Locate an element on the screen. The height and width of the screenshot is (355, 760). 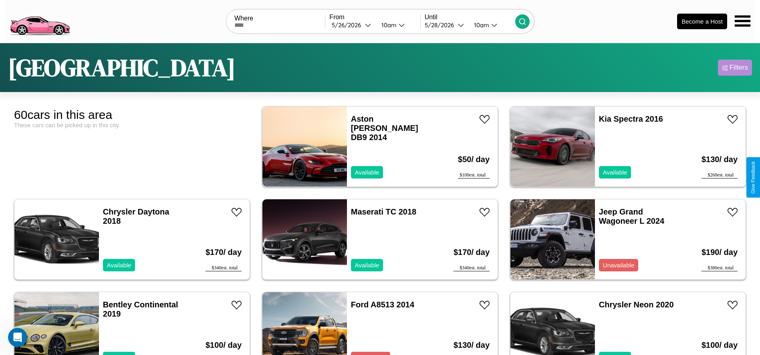
div: 5 / 26 / 2026 is located at coordinates (348, 25).